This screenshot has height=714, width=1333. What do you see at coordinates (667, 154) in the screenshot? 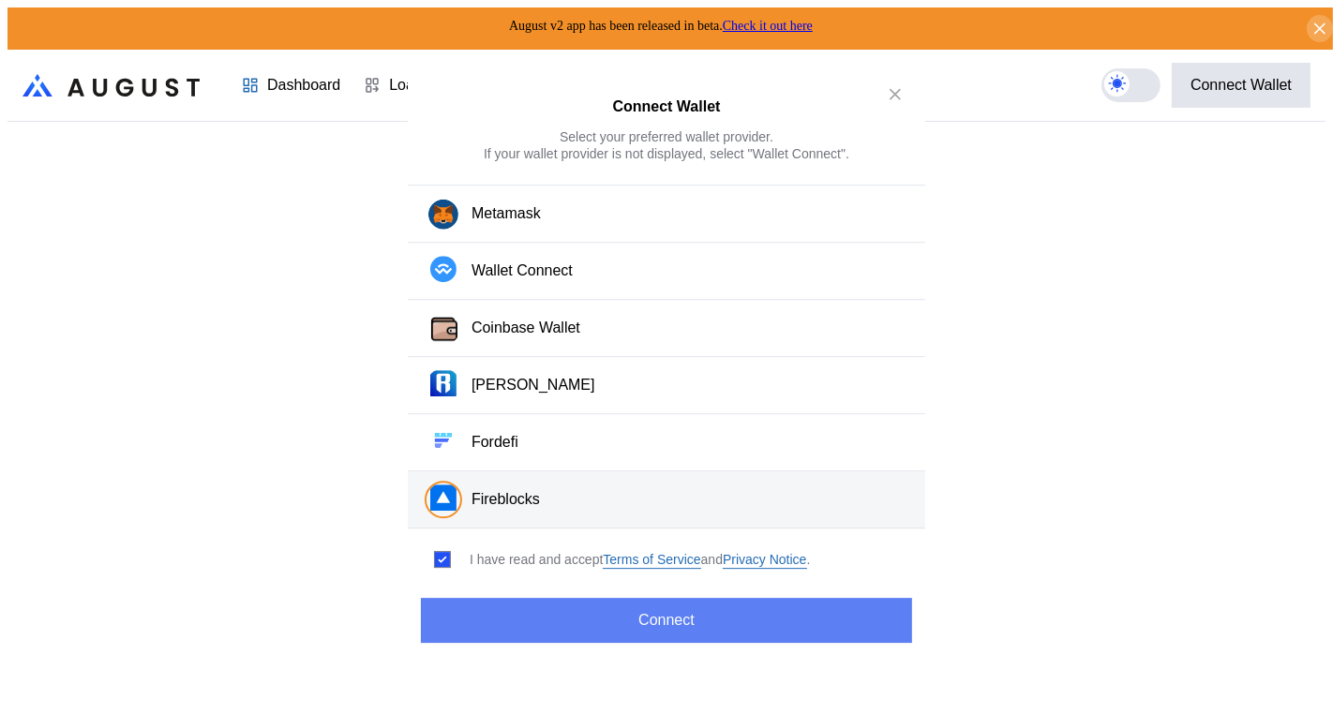
I see `div: If your wallet provider is not displayed, select "Wallet Connect".` at bounding box center [667, 154].